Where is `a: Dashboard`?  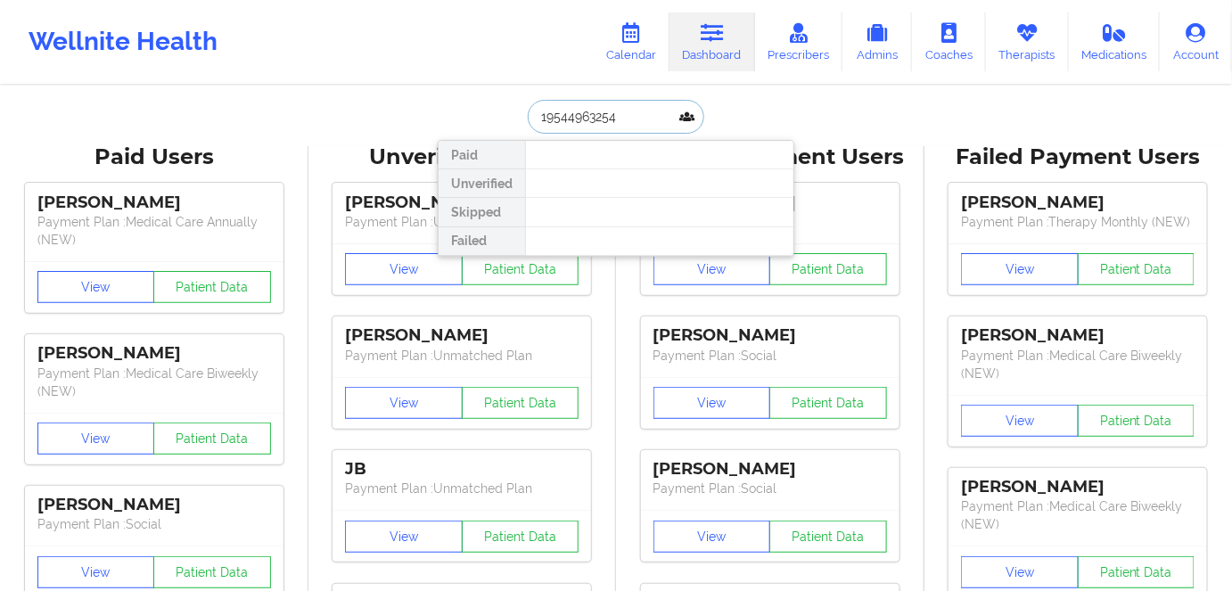 a: Dashboard is located at coordinates (712, 42).